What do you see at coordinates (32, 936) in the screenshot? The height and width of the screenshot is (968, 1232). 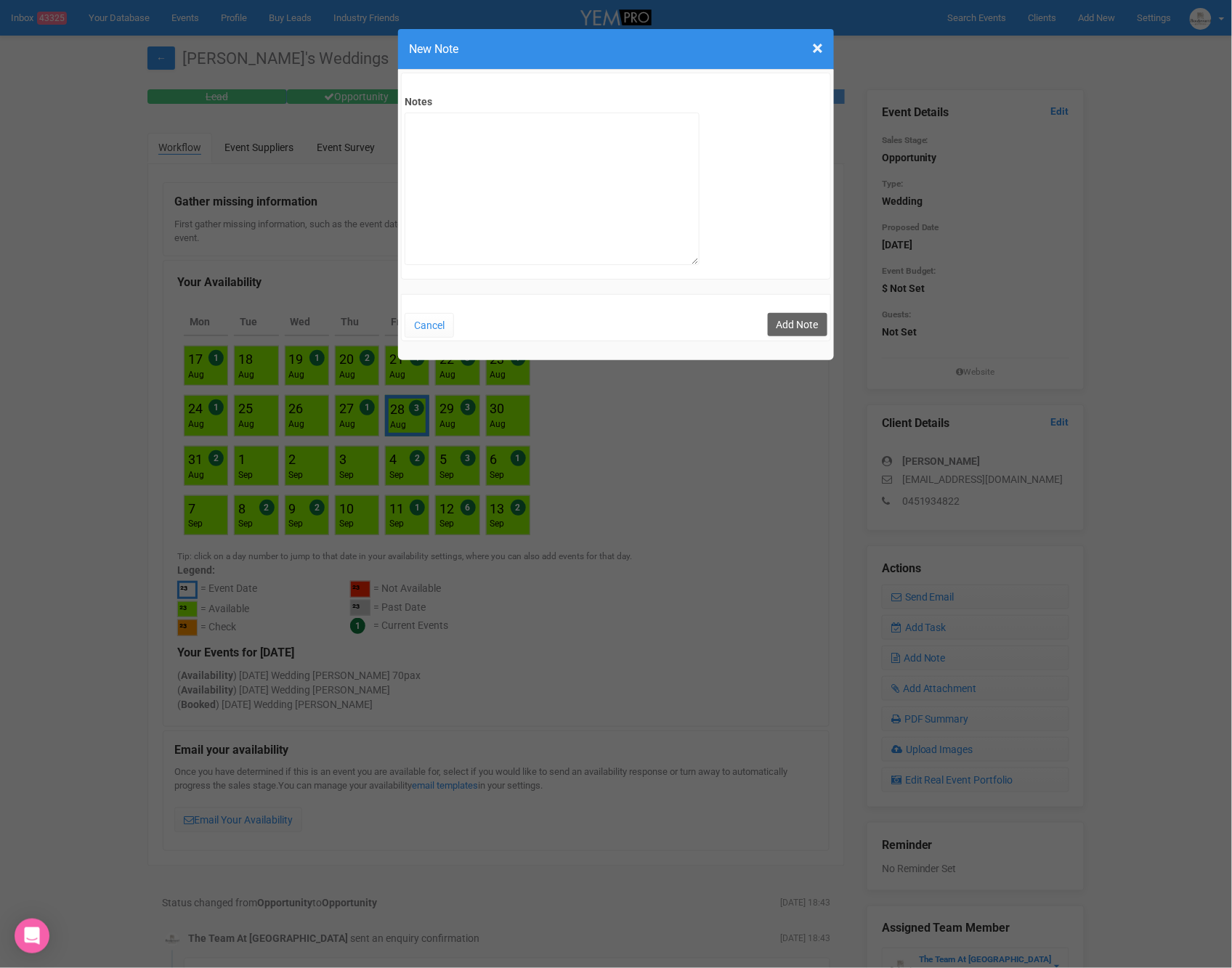 I see `div: Open Intercom Messenger` at bounding box center [32, 936].